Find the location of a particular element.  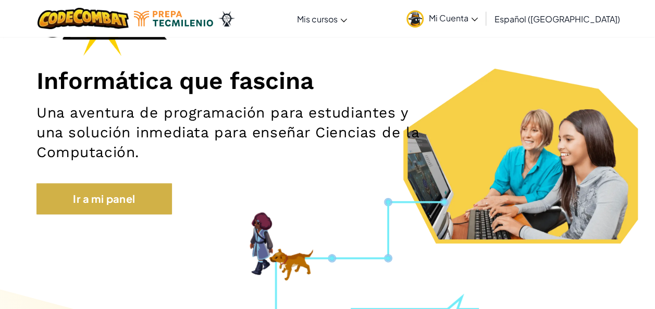

a: Mis cursos is located at coordinates (322, 19).